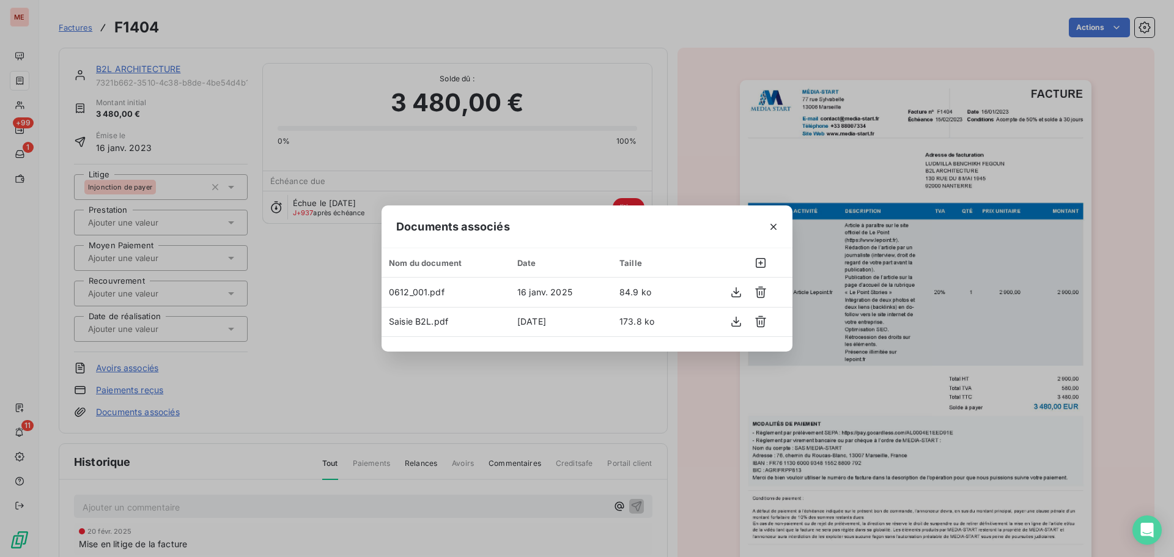  I want to click on span: 84.9 ko, so click(635, 292).